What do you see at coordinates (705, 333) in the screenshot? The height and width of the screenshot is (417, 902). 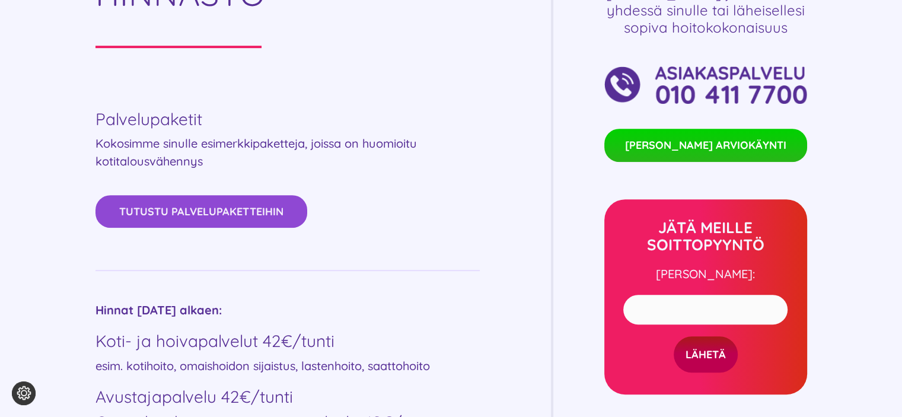 I see `form: Yhteydenottolomake` at bounding box center [705, 333].